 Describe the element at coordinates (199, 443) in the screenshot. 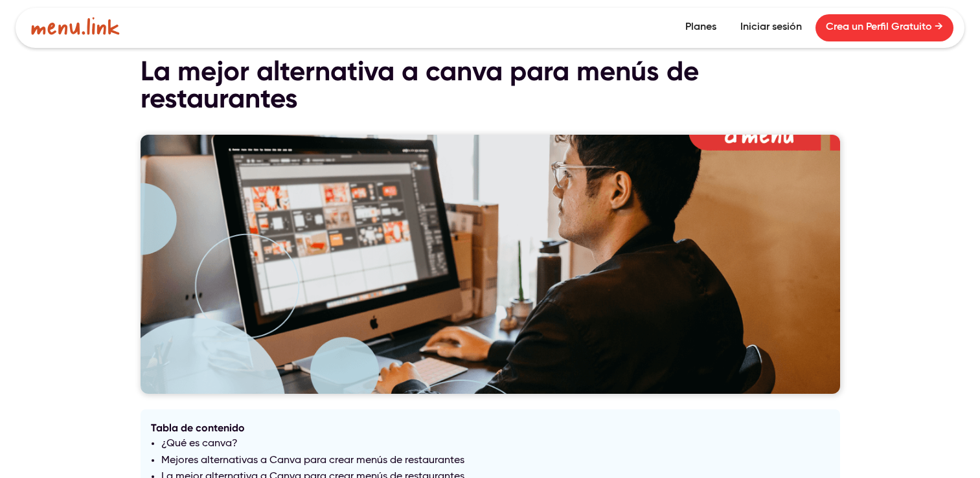

I see `a: ¿Qué es canva?` at that location.